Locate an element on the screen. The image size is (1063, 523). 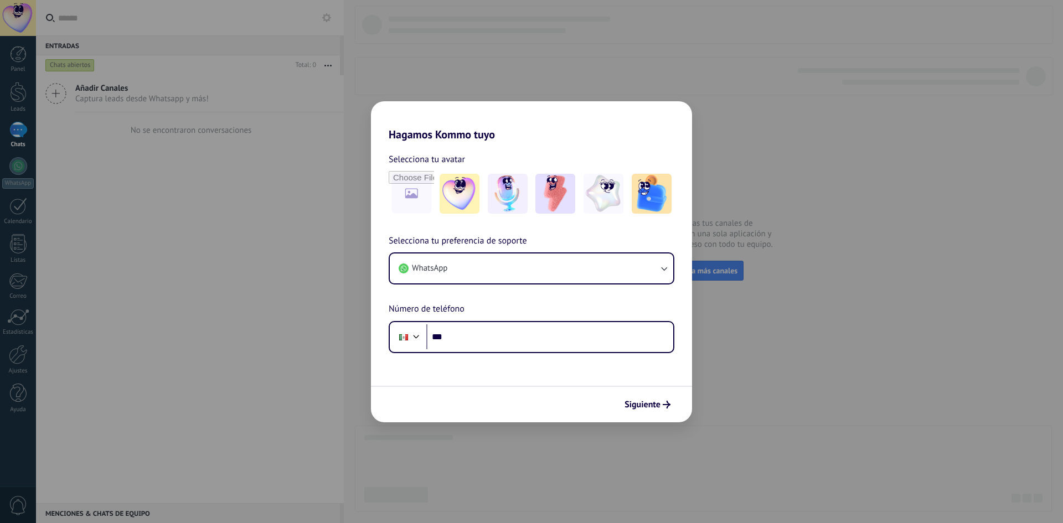
h2: Hagamos Kommo tuyo is located at coordinates (532, 121).